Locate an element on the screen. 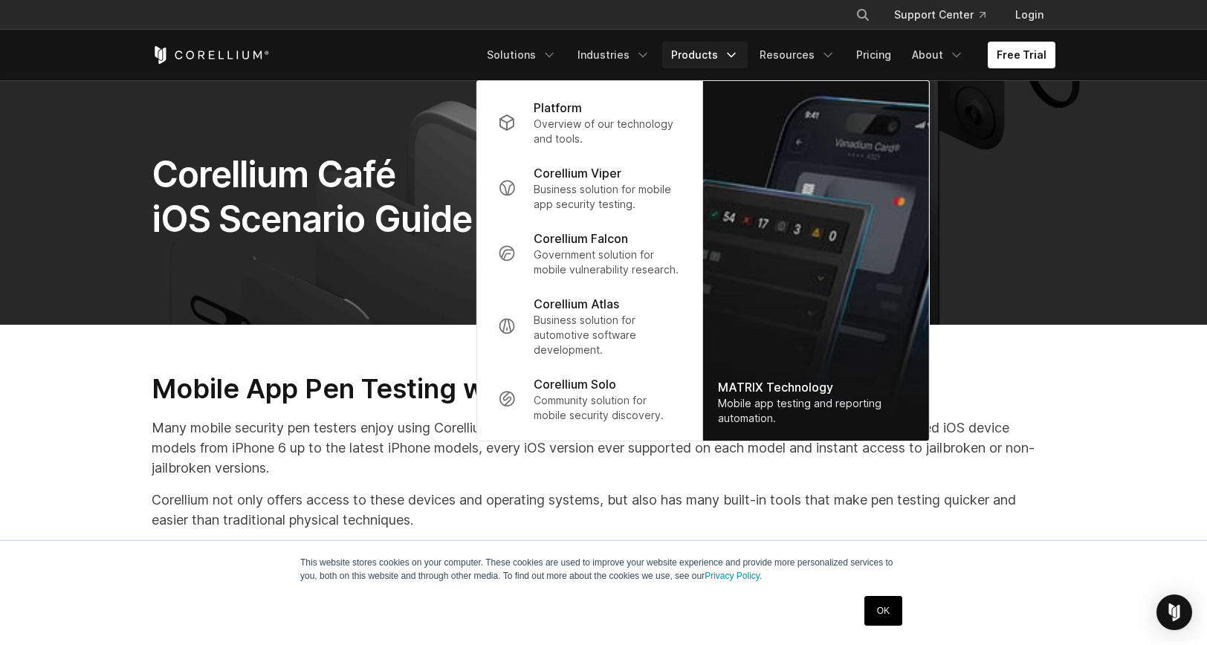  a: OK is located at coordinates (883, 611).